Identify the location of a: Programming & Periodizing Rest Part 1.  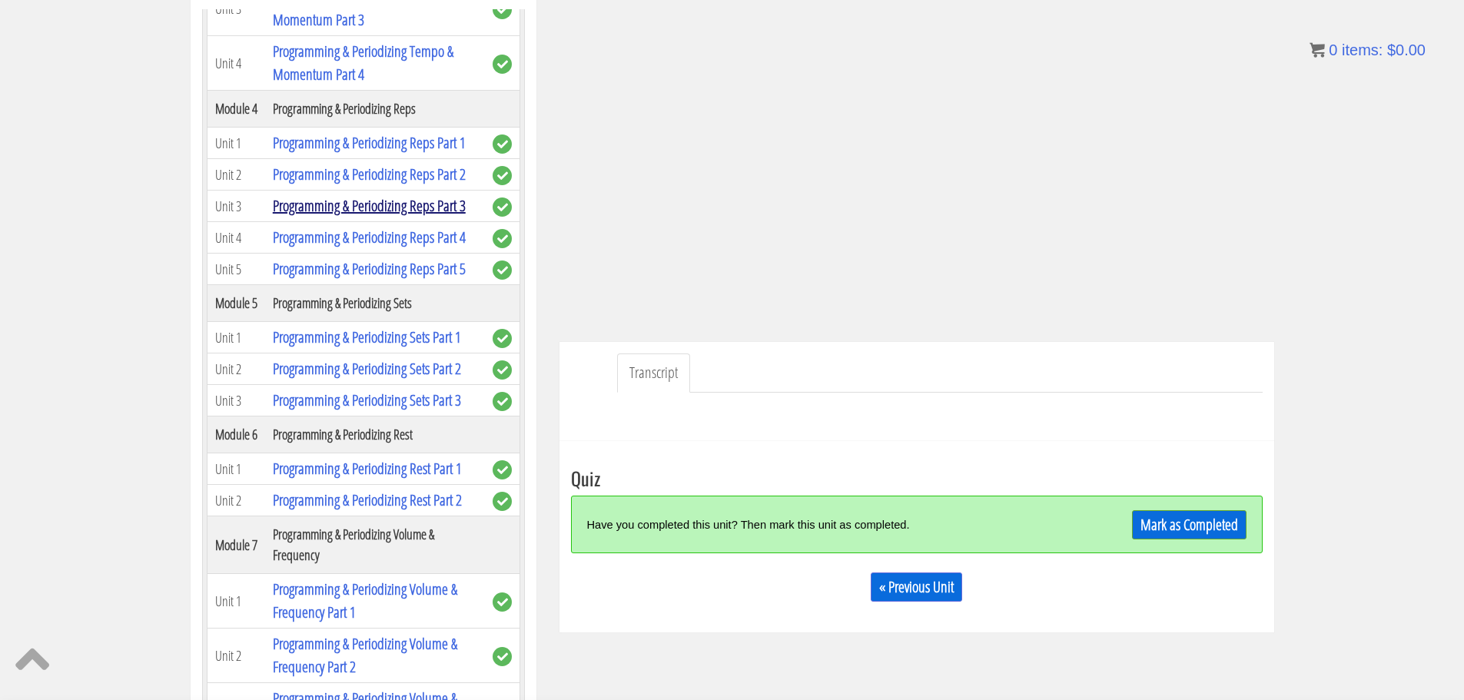
(367, 468).